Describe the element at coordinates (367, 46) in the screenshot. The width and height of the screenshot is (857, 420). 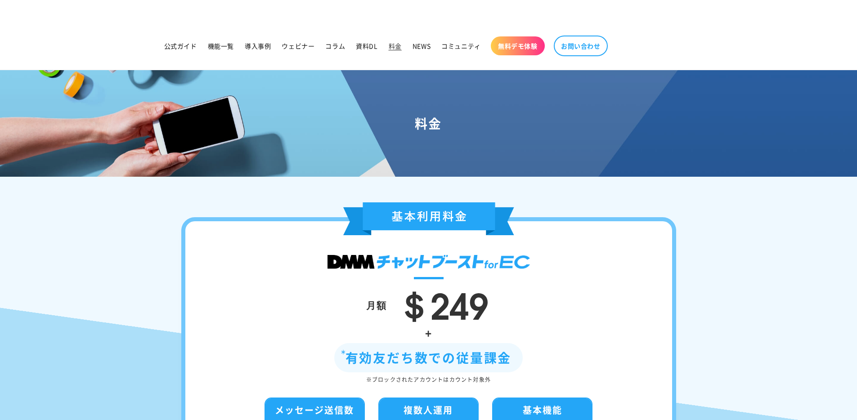
I see `a: 資料DL` at that location.